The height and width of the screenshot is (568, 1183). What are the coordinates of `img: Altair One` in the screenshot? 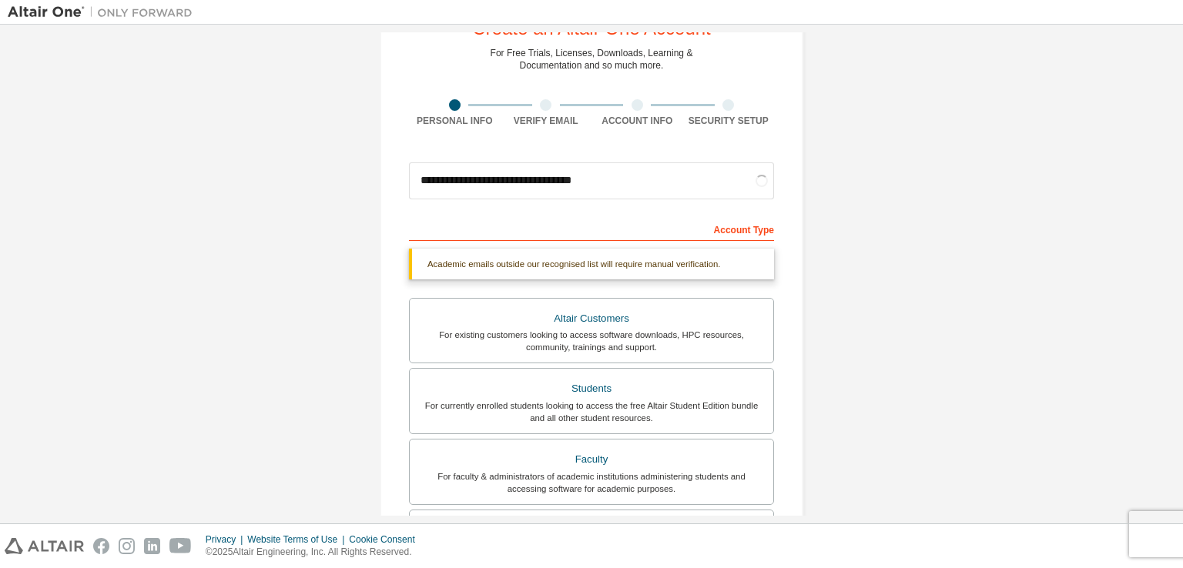 It's located at (104, 12).